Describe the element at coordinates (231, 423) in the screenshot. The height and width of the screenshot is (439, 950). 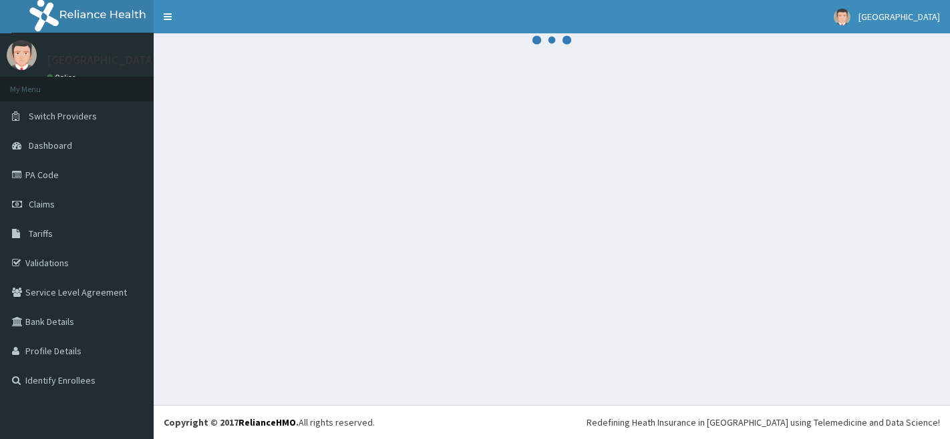
I see `strong: Copyright © 2017 .` at that location.